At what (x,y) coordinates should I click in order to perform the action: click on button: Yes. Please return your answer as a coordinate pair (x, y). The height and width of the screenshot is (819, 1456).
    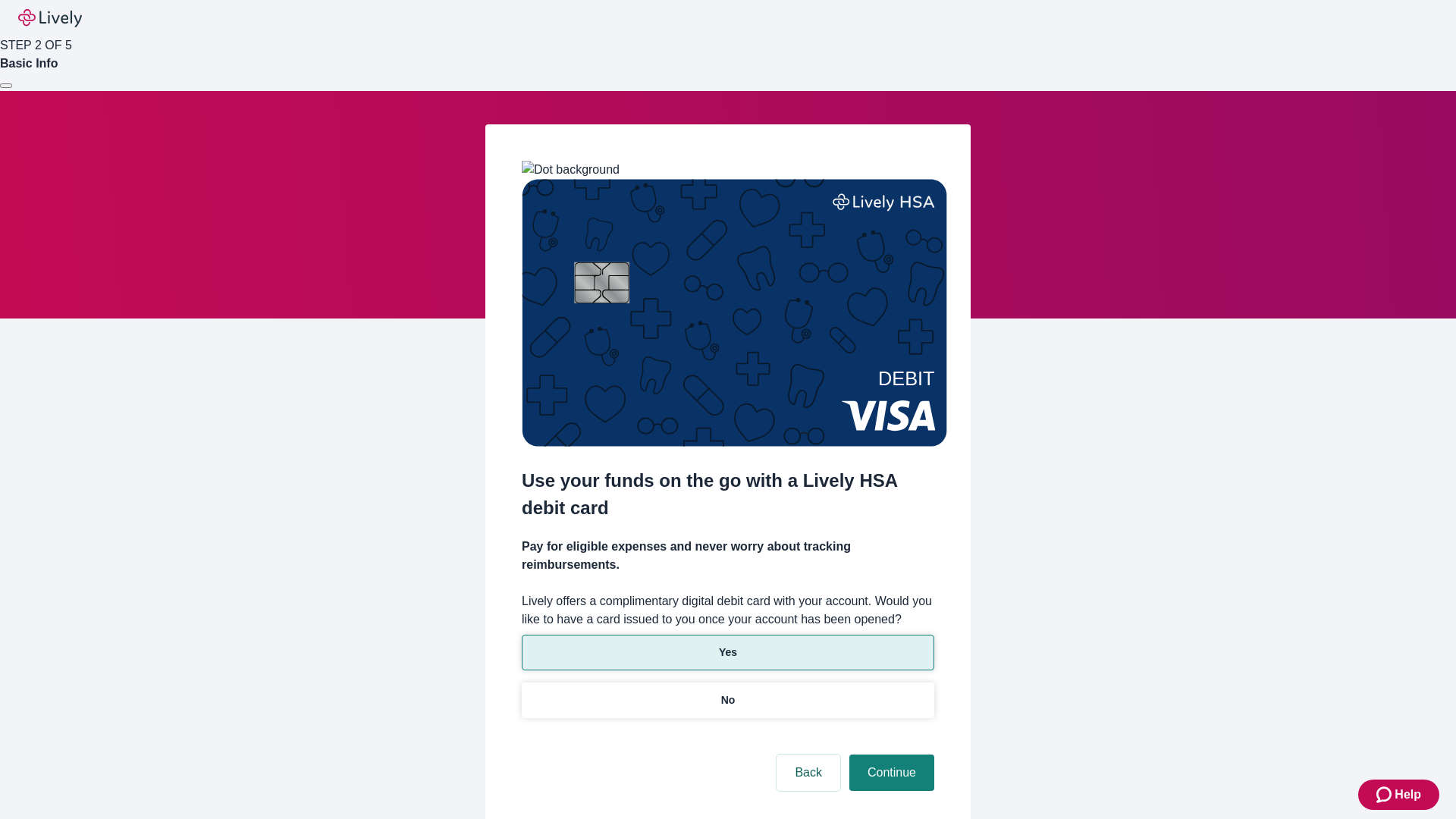
    Looking at the image, I should click on (728, 653).